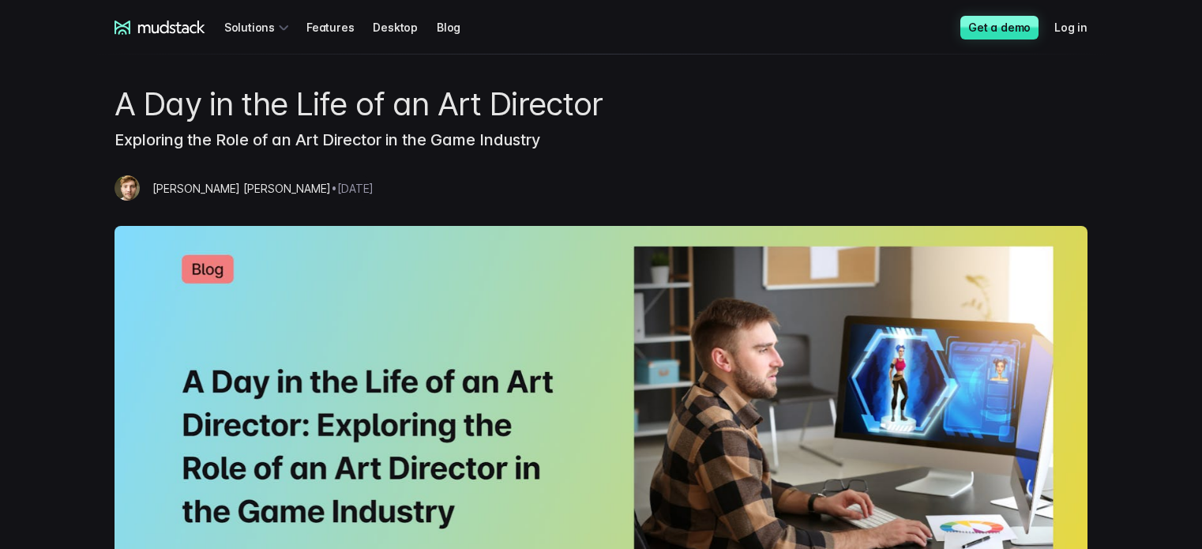 The width and height of the screenshot is (1202, 549). What do you see at coordinates (127, 188) in the screenshot?
I see `img: Mazze Whiteley` at bounding box center [127, 188].